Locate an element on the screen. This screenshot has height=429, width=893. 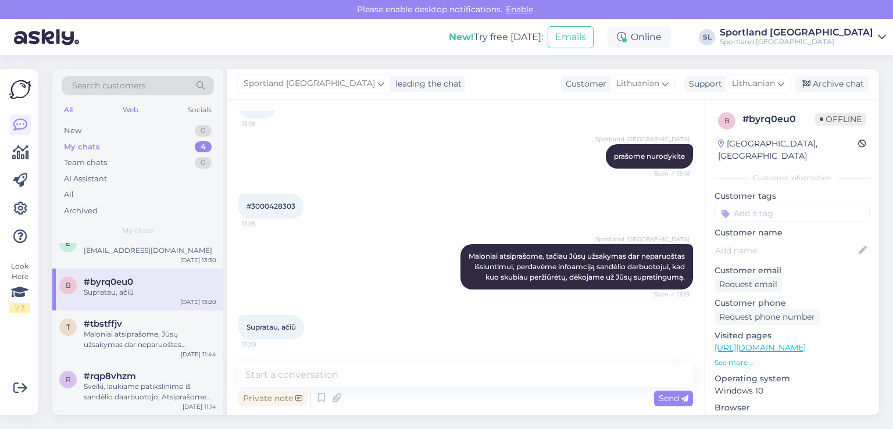
span: e is located at coordinates (68, 243).